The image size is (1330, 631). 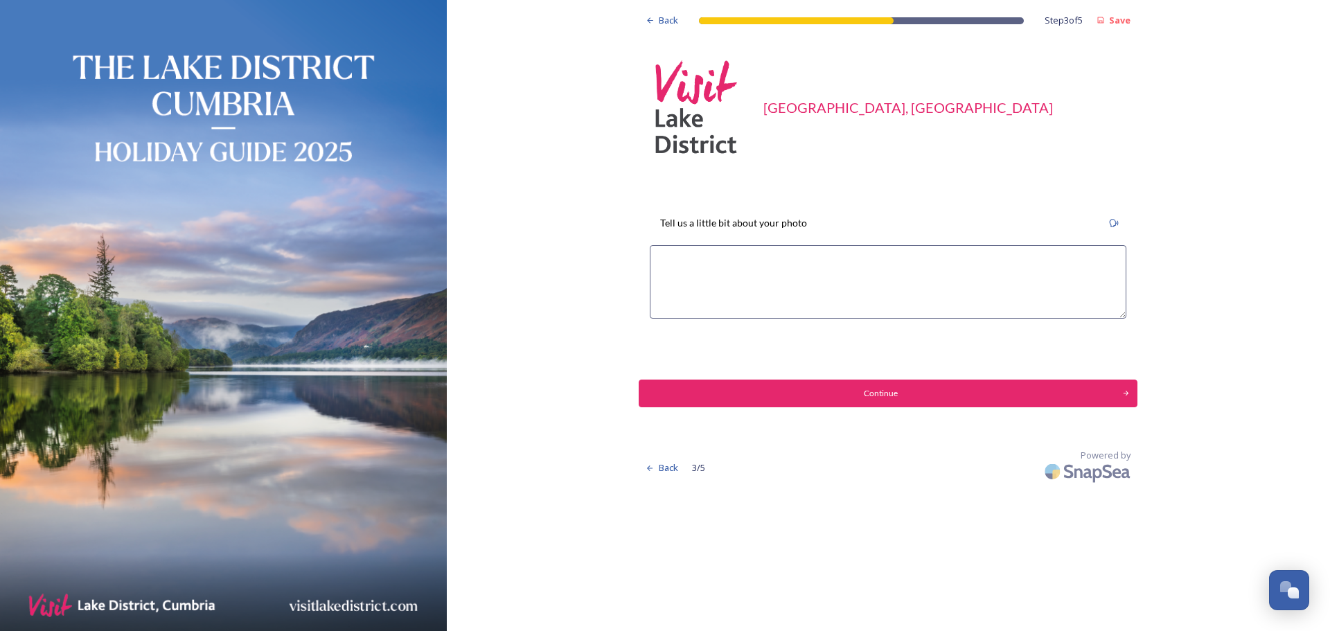 I want to click on button: Continue, so click(x=888, y=393).